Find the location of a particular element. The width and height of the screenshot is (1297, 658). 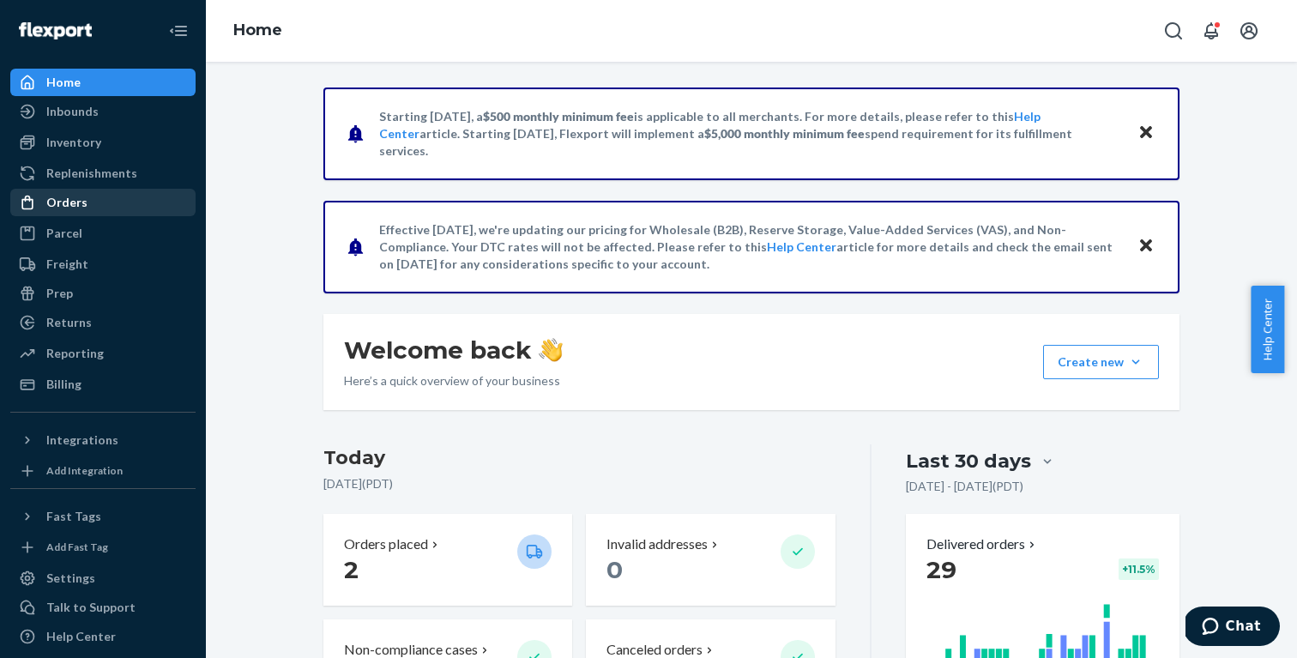

ol: breadcrumbs is located at coordinates (257, 31).